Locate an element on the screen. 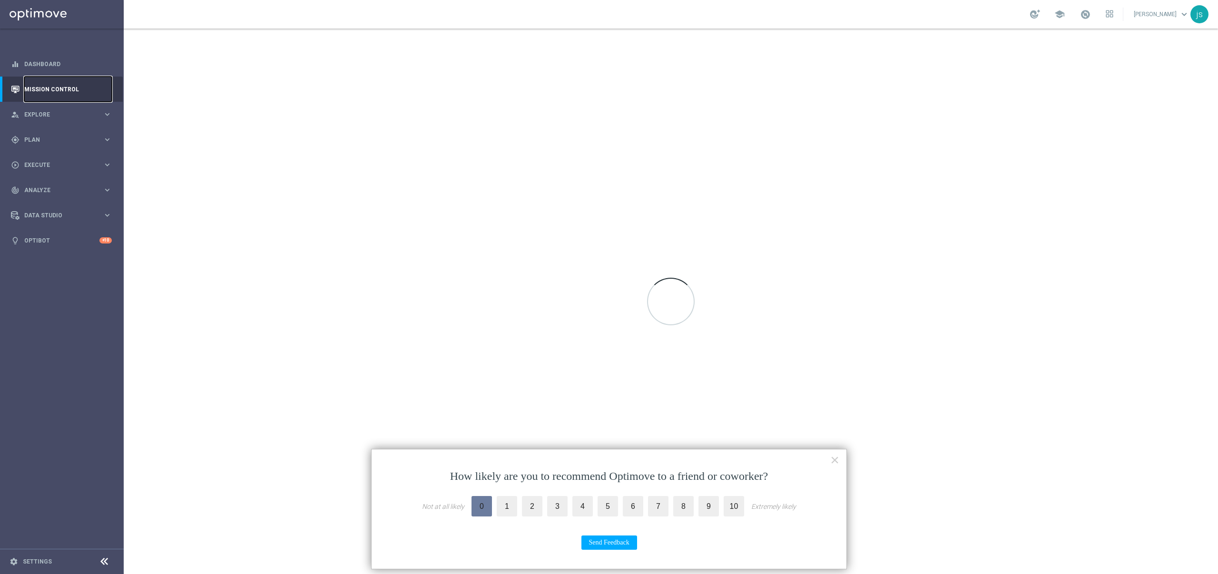  div: Explore is located at coordinates (57, 115).